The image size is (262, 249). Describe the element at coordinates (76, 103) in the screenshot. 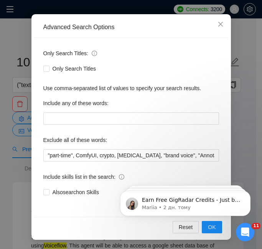

I see `label: Include any of these words:` at that location.